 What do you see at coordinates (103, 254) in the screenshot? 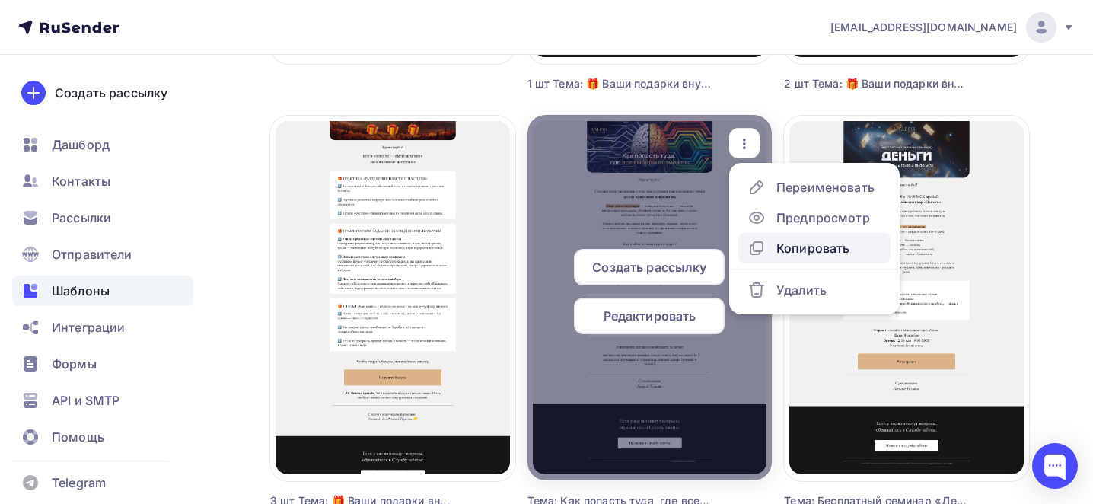
I see `a: Отправители` at bounding box center [103, 254].